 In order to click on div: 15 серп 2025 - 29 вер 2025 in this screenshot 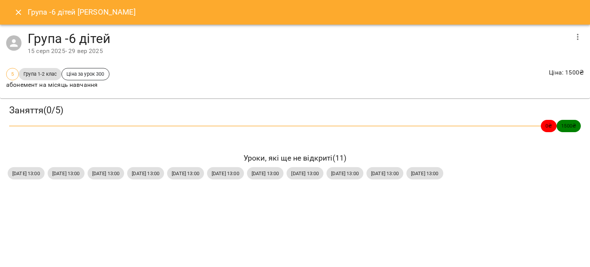, I will do `click(298, 51)`.